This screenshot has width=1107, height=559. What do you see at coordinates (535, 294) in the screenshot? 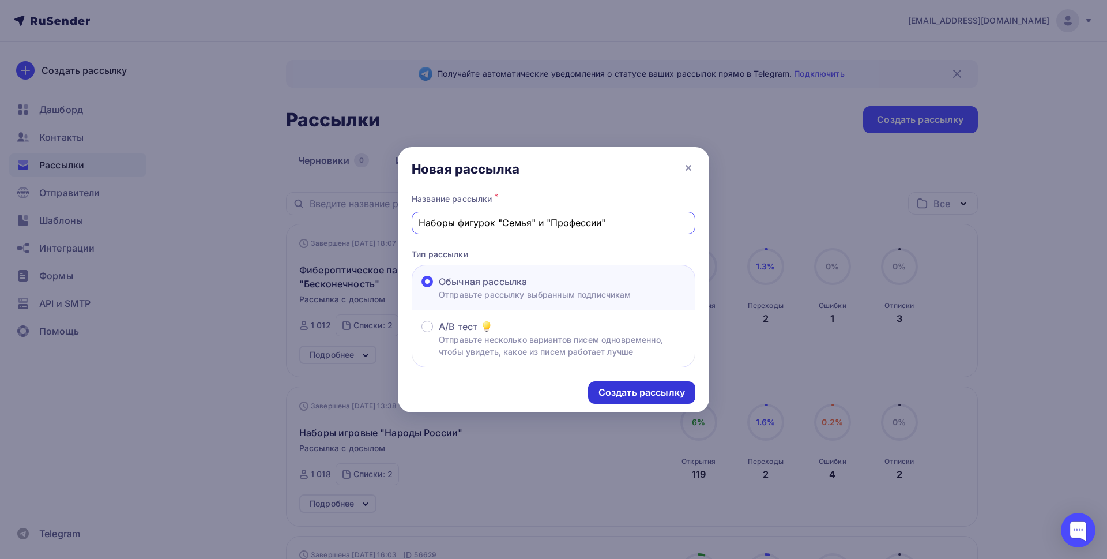
I see `p: Отправьте рассылку выбранным подписчикам` at bounding box center [535, 294].